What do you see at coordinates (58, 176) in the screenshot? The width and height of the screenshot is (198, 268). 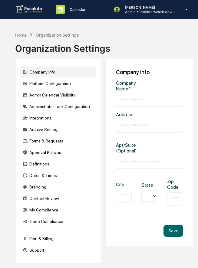 I see `div: Dates & Times` at bounding box center [58, 176].